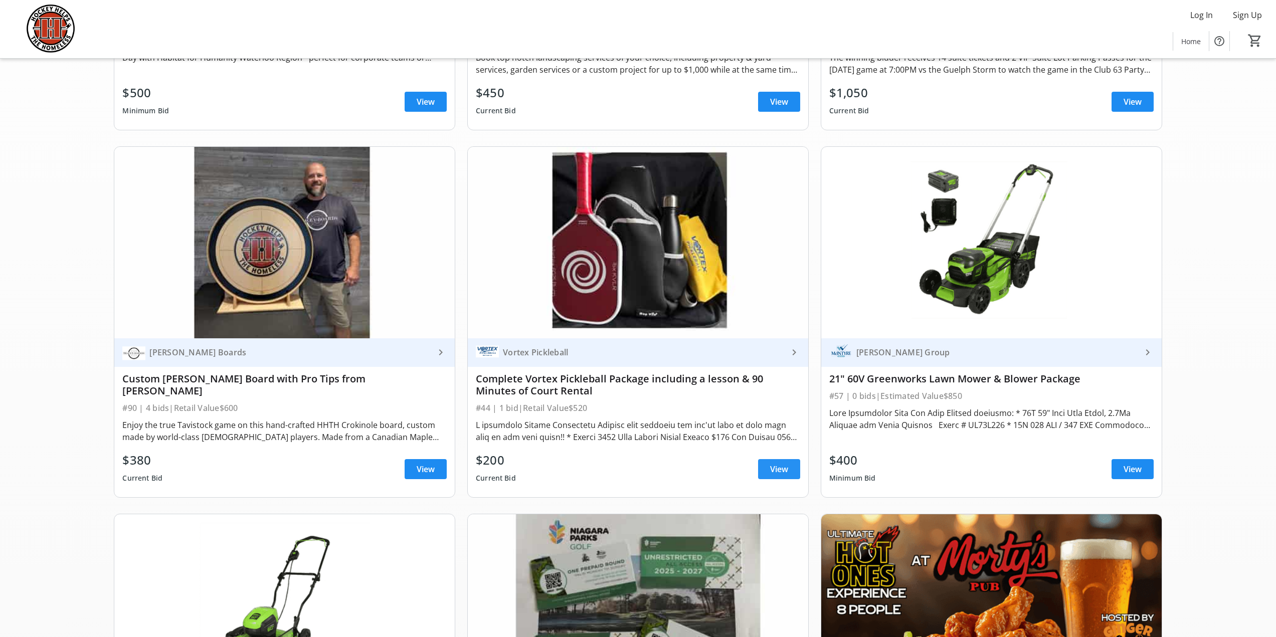  What do you see at coordinates (841, 352) in the screenshot?
I see `img: McIntyre Group` at bounding box center [841, 352].